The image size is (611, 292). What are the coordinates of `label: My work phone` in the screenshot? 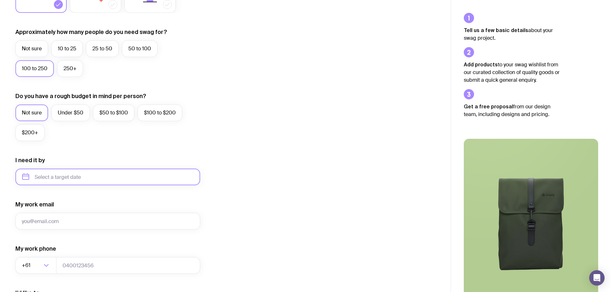 It's located at (36, 249).